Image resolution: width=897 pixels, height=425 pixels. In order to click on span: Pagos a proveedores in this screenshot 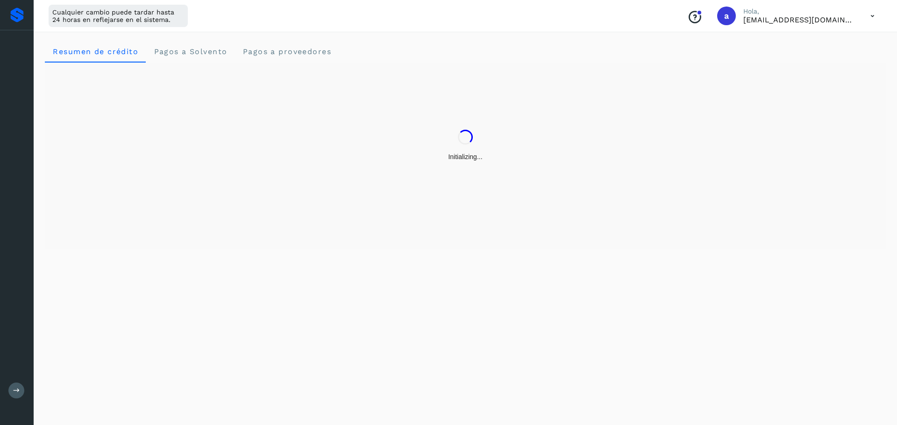, I will do `click(286, 51)`.